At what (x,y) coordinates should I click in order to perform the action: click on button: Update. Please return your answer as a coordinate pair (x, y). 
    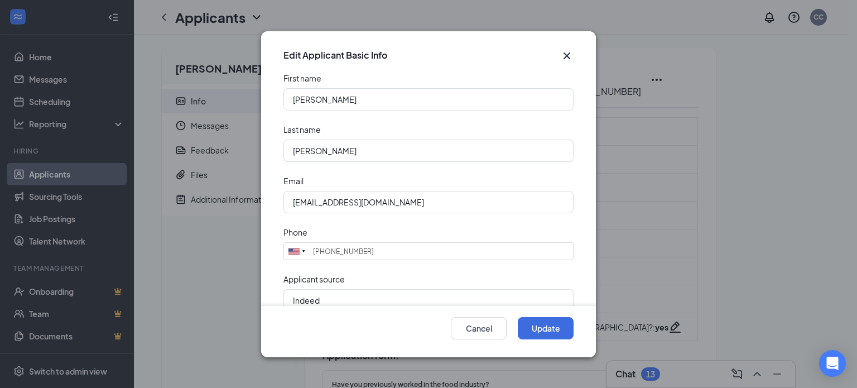
    Looking at the image, I should click on (545, 327).